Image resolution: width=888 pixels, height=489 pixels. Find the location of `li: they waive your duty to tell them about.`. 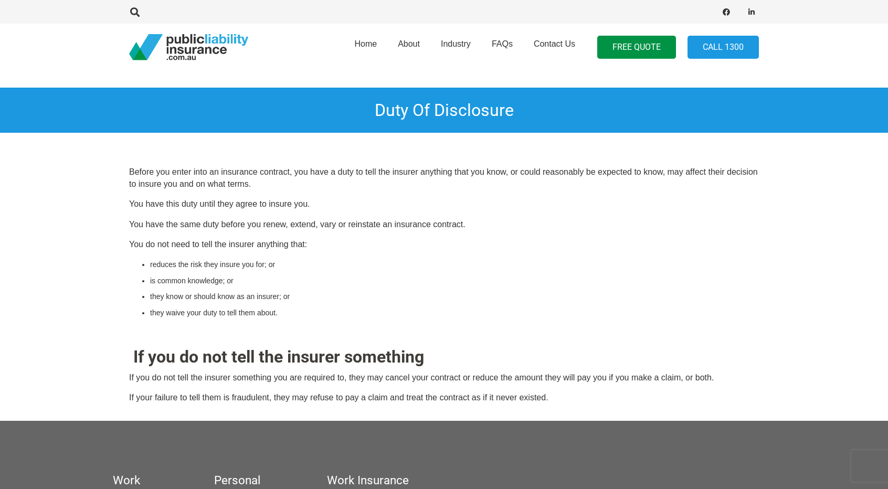

li: they waive your duty to tell them about. is located at coordinates (455, 313).